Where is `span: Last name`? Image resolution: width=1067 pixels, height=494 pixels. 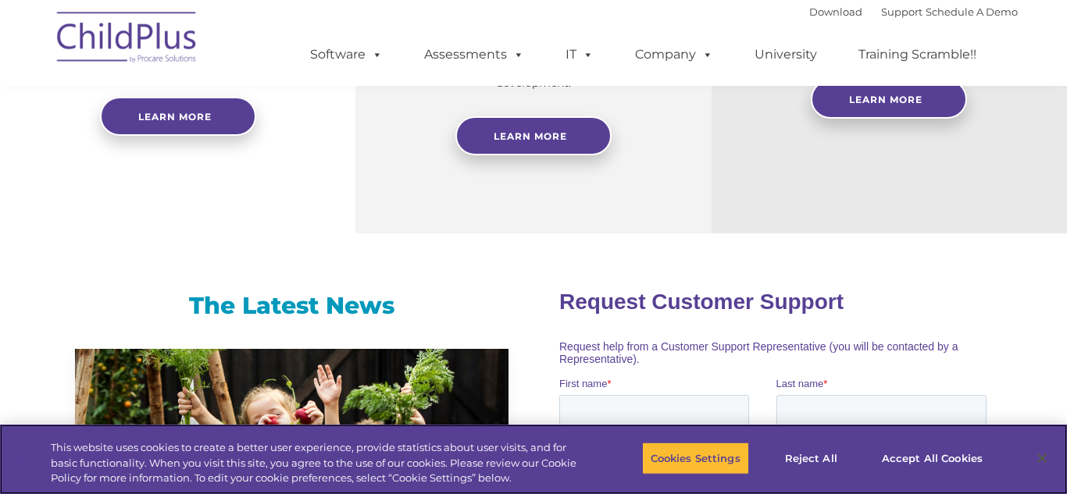
span: Last name is located at coordinates (240, 109).